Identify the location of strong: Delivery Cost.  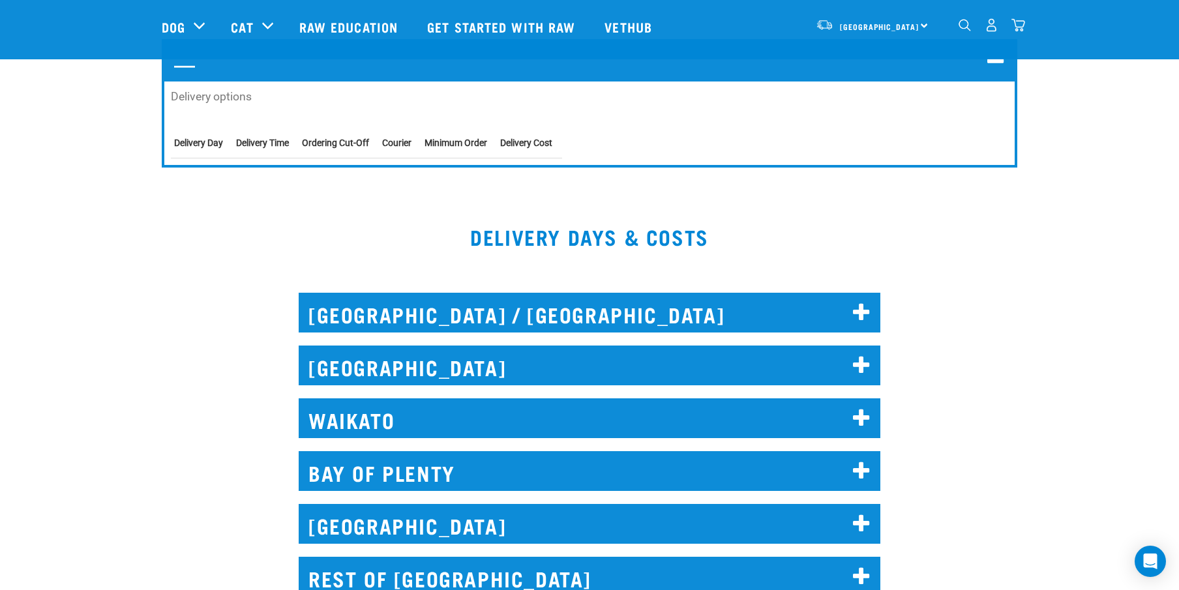
(526, 143).